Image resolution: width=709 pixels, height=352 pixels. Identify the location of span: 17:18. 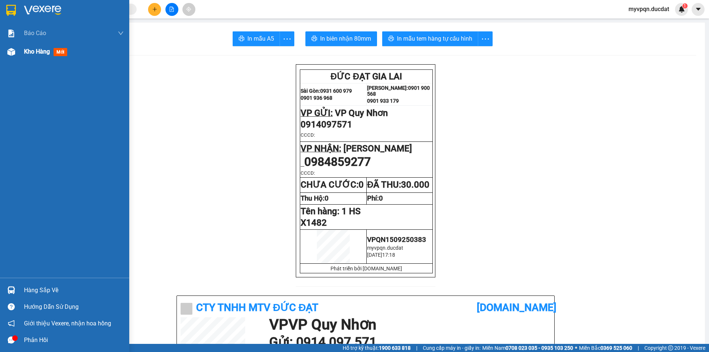
(388, 255).